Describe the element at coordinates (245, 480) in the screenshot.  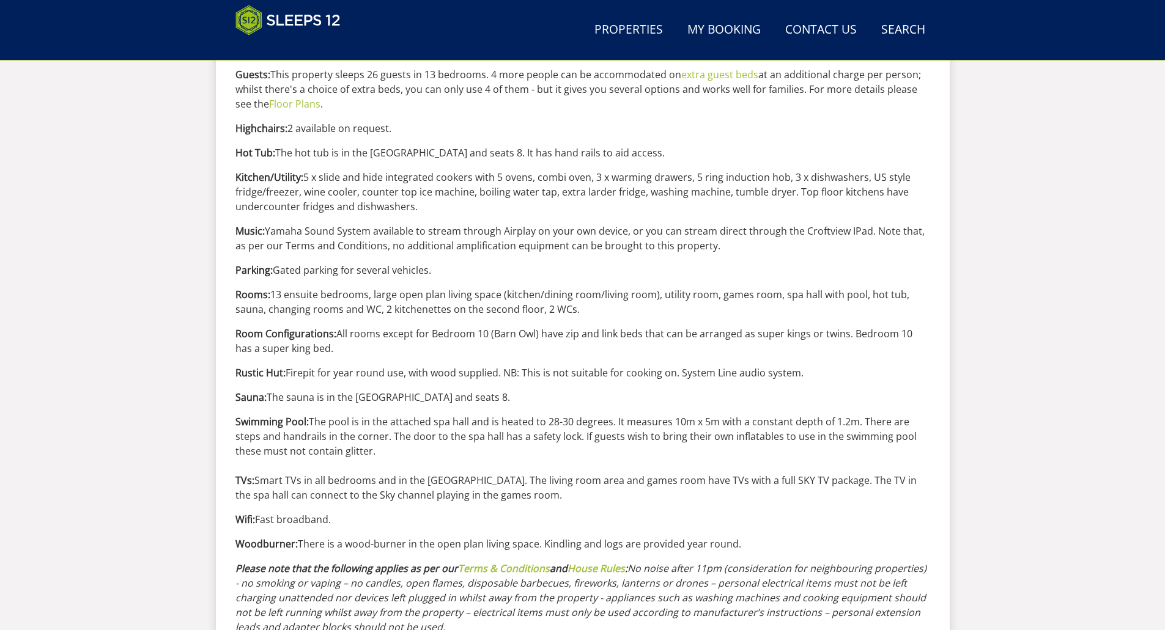
I see `strong: TVs:` at that location.